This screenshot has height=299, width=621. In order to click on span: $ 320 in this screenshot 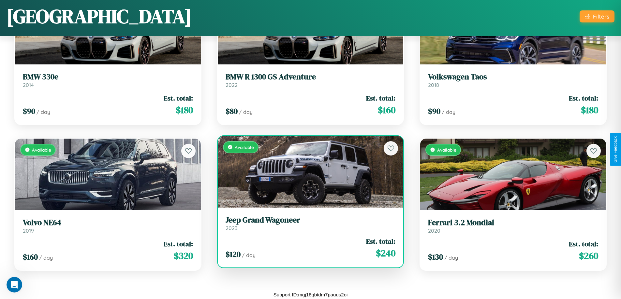, I will do `click(183, 256)`.